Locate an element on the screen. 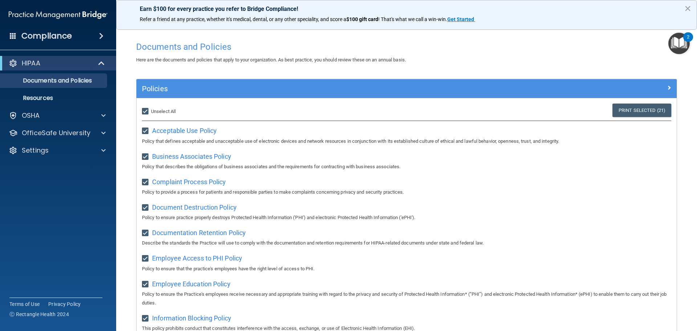  span: Unselect All is located at coordinates (163, 111).